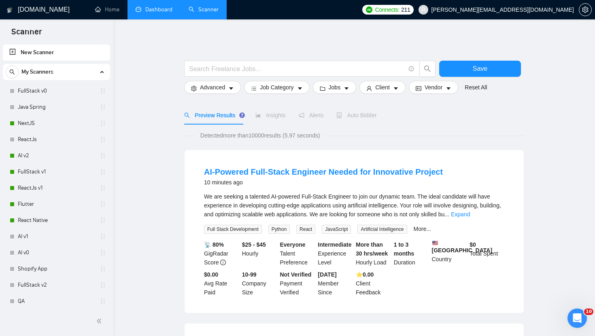  I want to click on b: 📡 80%, so click(214, 245).